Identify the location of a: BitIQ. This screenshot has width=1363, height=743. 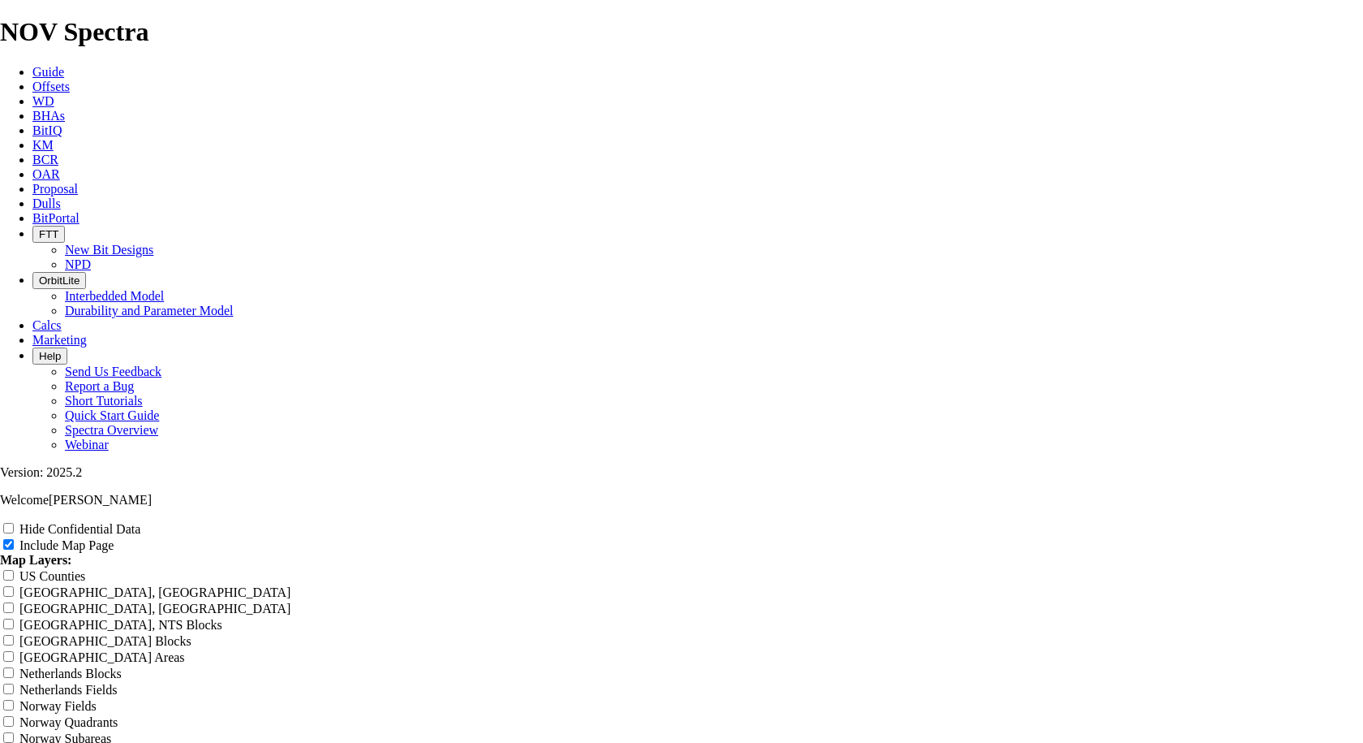
(47, 130).